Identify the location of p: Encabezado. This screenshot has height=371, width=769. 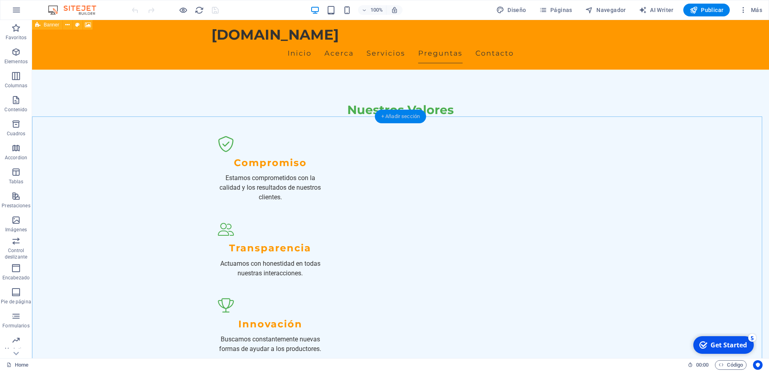
(16, 278).